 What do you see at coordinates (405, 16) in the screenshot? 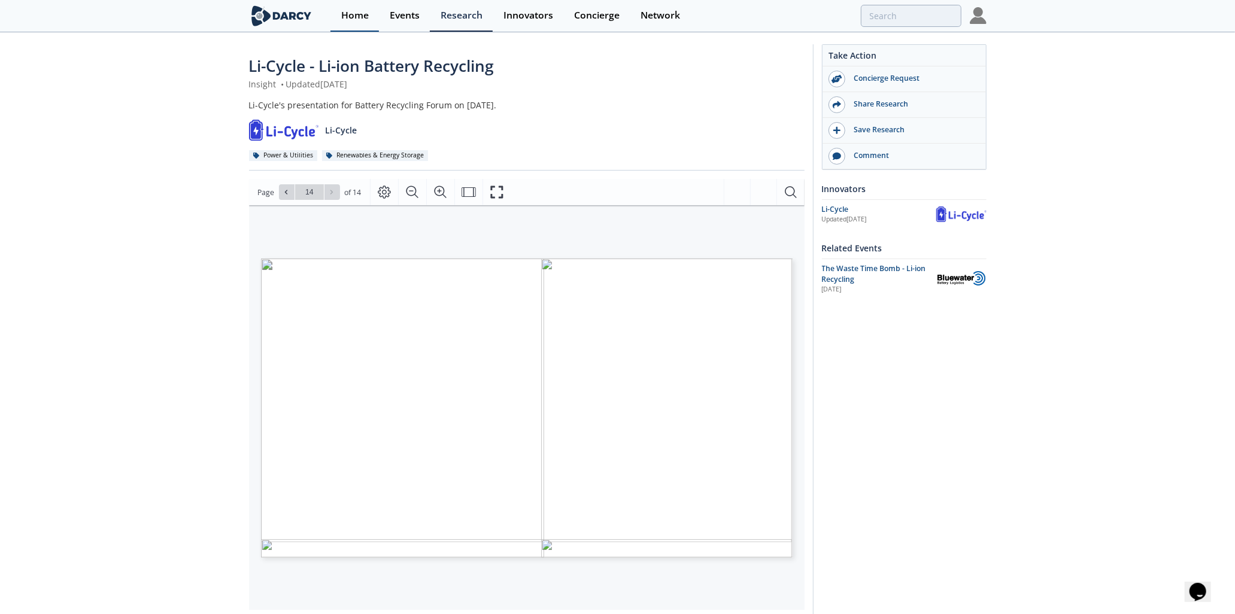
I see `div: Events` at bounding box center [405, 16].